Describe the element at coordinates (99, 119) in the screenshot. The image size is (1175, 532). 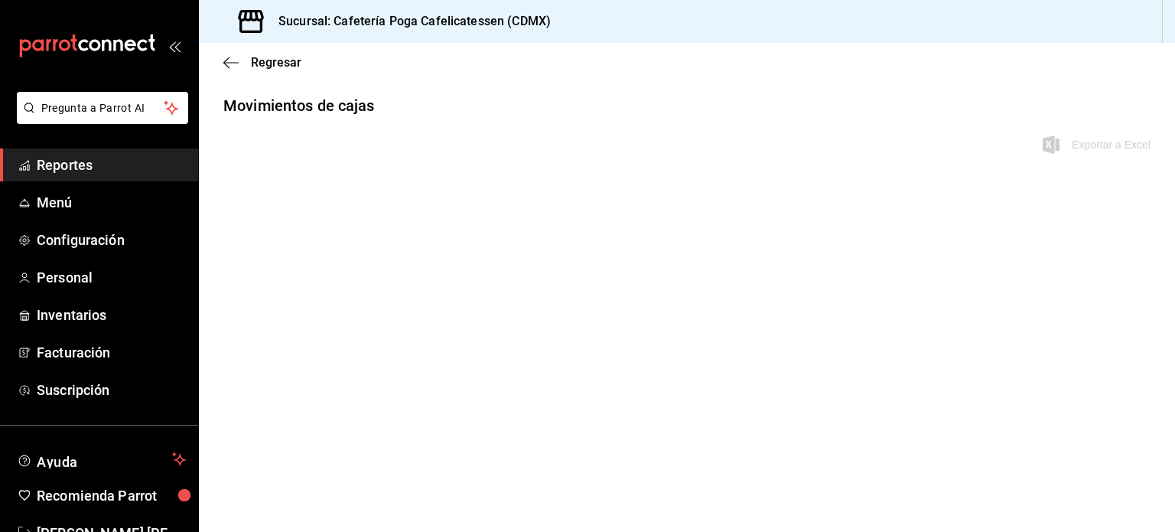
I see `a: Pregunta a Parrot AI` at that location.